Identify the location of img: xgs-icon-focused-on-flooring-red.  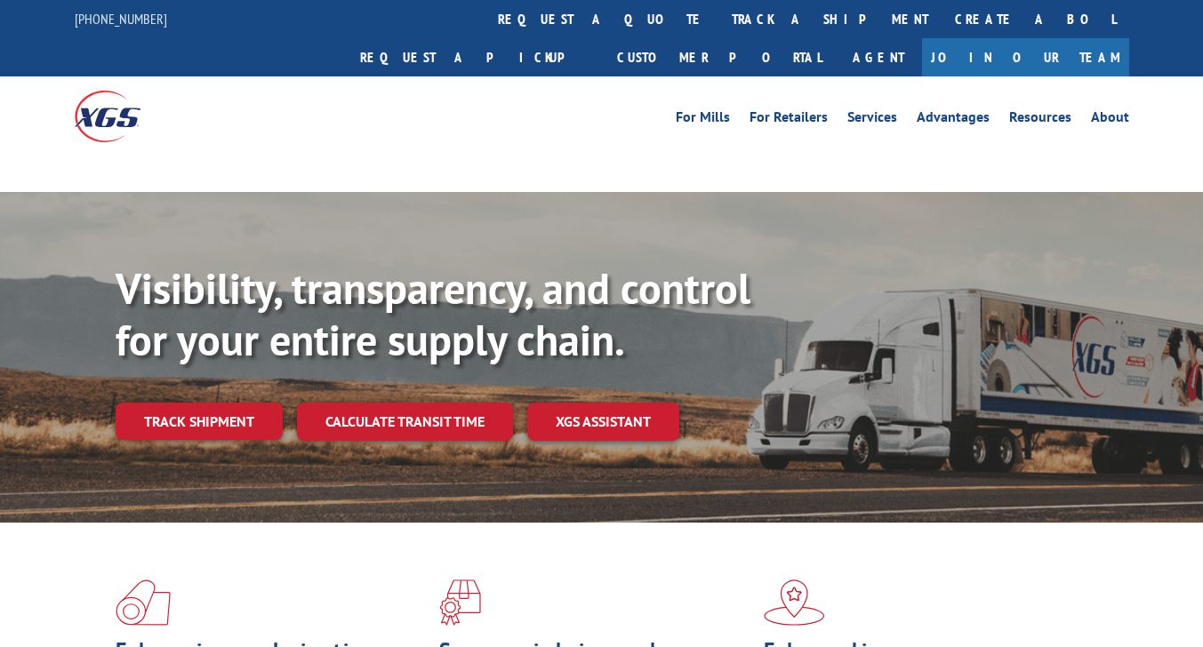
(460, 603).